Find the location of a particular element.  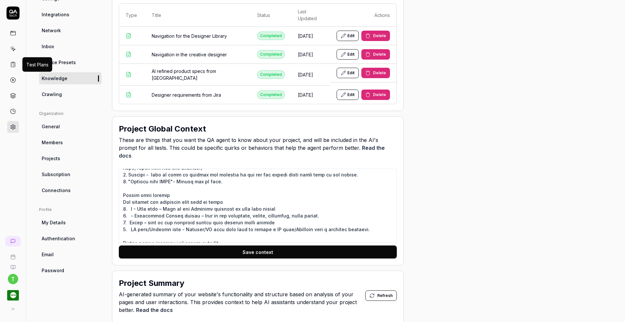

td: Designer requirements from Jira is located at coordinates (198, 95).